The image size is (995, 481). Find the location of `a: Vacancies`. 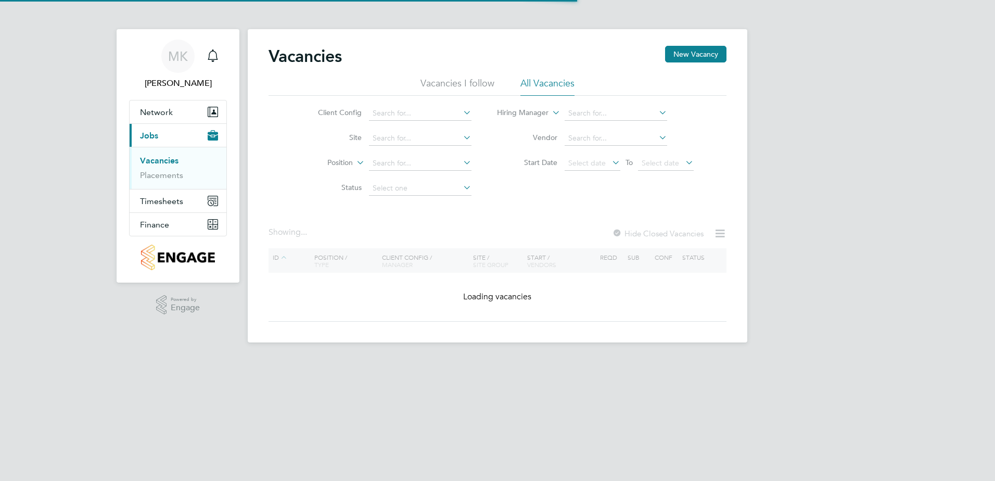

a: Vacancies is located at coordinates (159, 160).